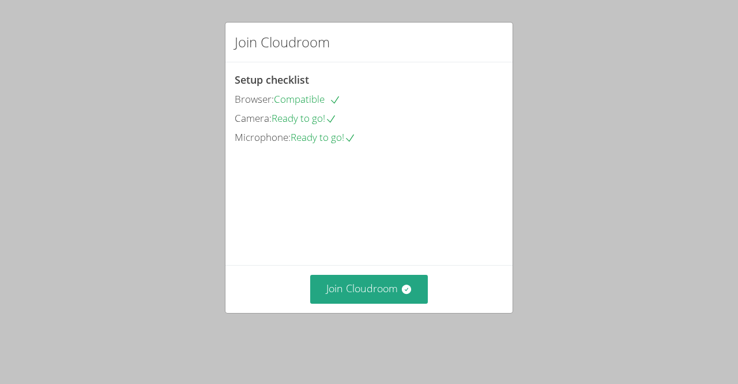 The image size is (738, 384). Describe the element at coordinates (262, 137) in the screenshot. I see `span: Microphone:` at that location.